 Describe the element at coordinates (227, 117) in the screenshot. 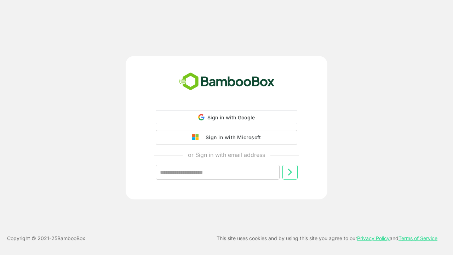

I see `div: Sign in with Google` at that location.